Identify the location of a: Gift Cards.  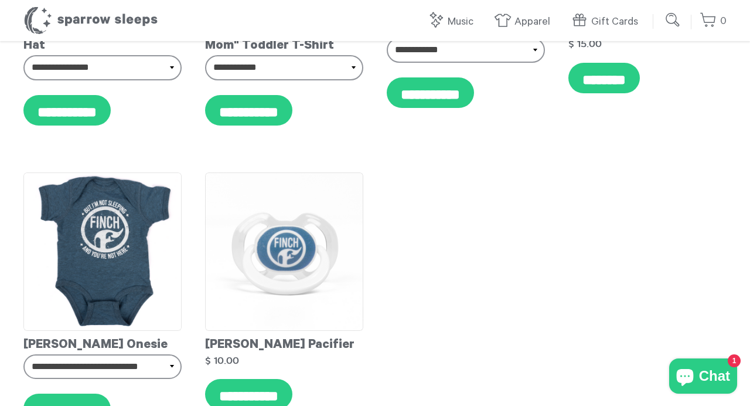
(607, 22).